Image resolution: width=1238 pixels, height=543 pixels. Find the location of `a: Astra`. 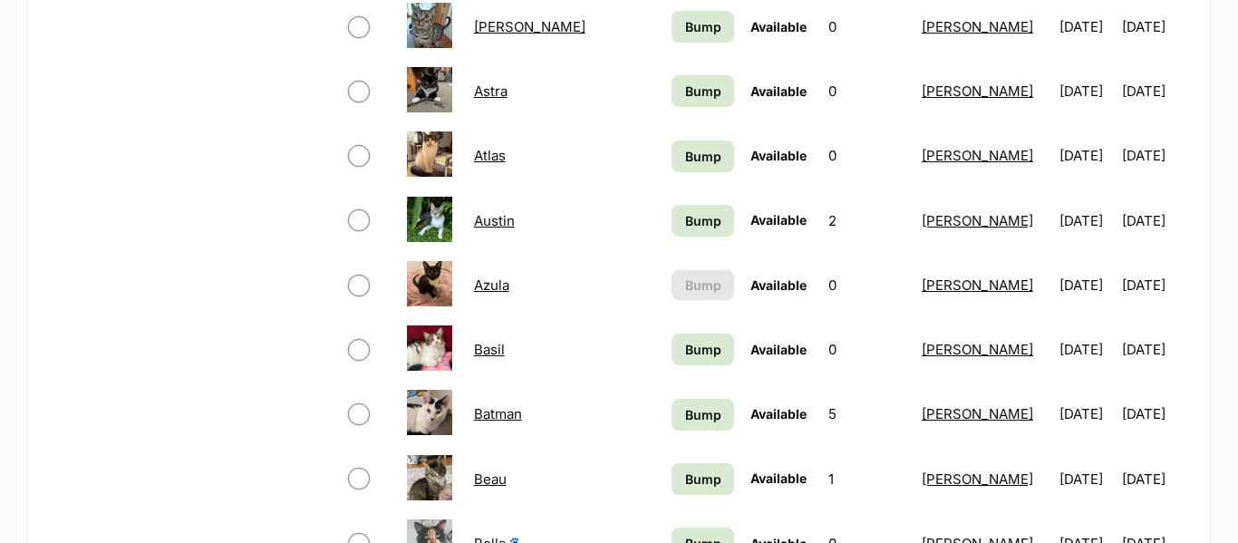

a: Astra is located at coordinates (490, 91).